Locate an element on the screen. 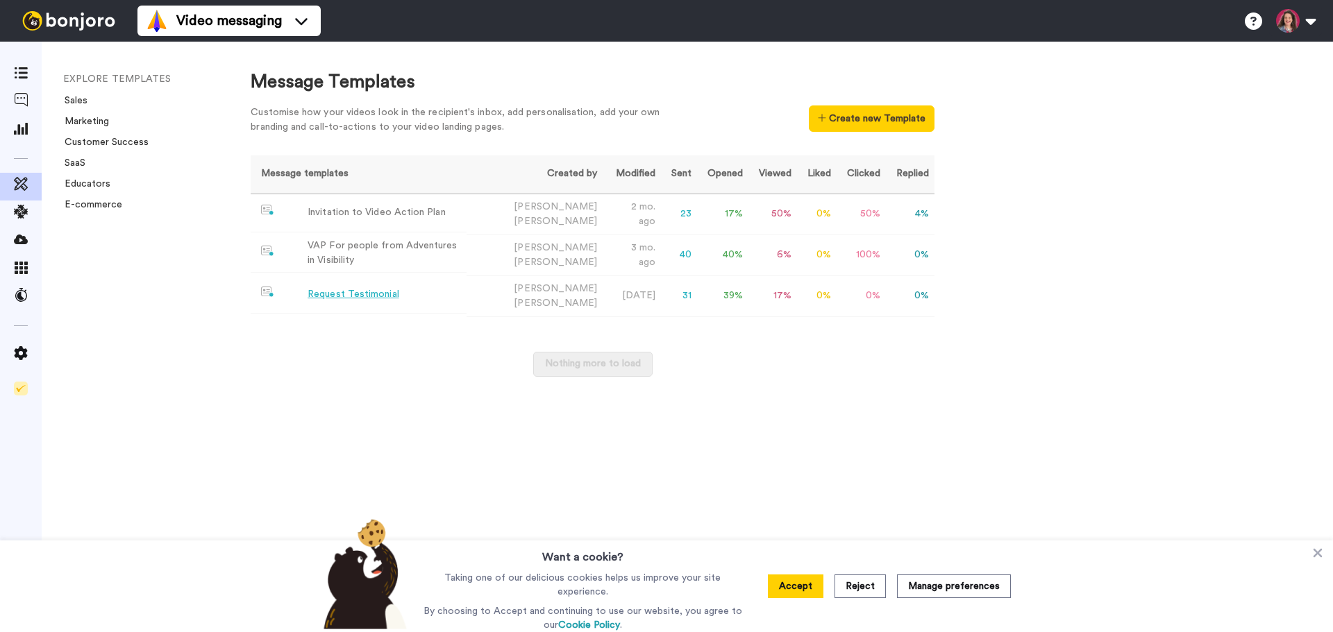 This screenshot has width=1333, height=632. img: vm-color.svg is located at coordinates (157, 21).